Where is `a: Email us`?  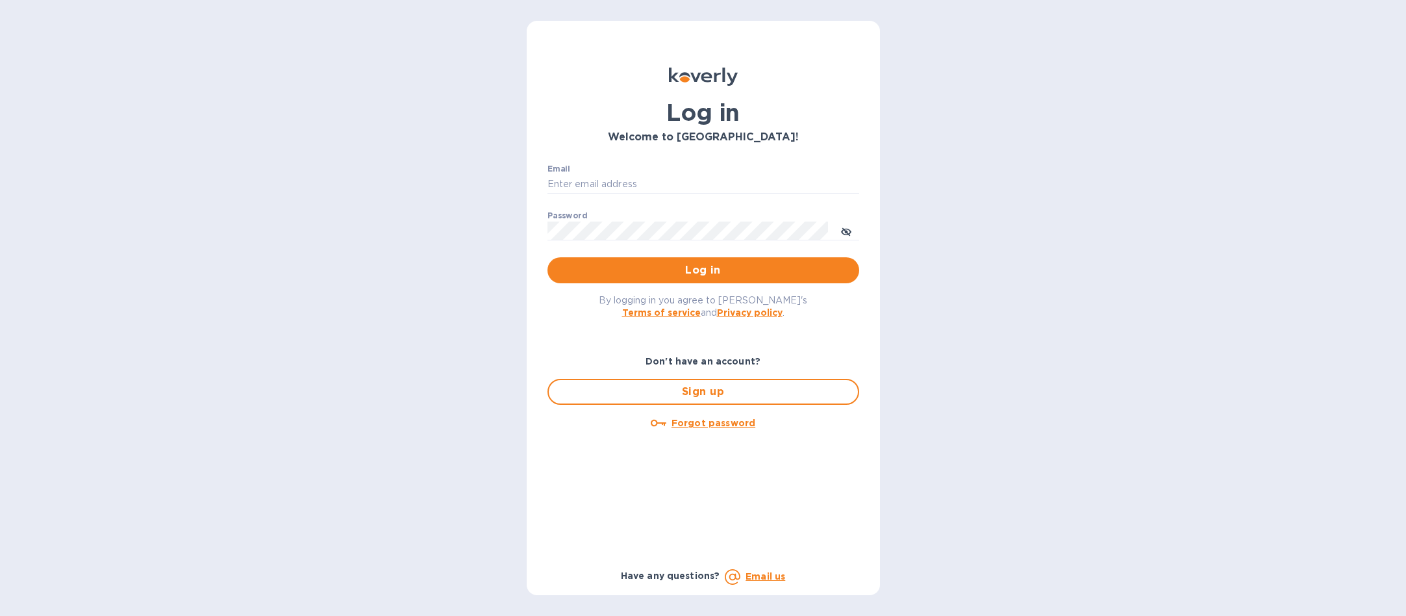 a: Email us is located at coordinates (765, 576).